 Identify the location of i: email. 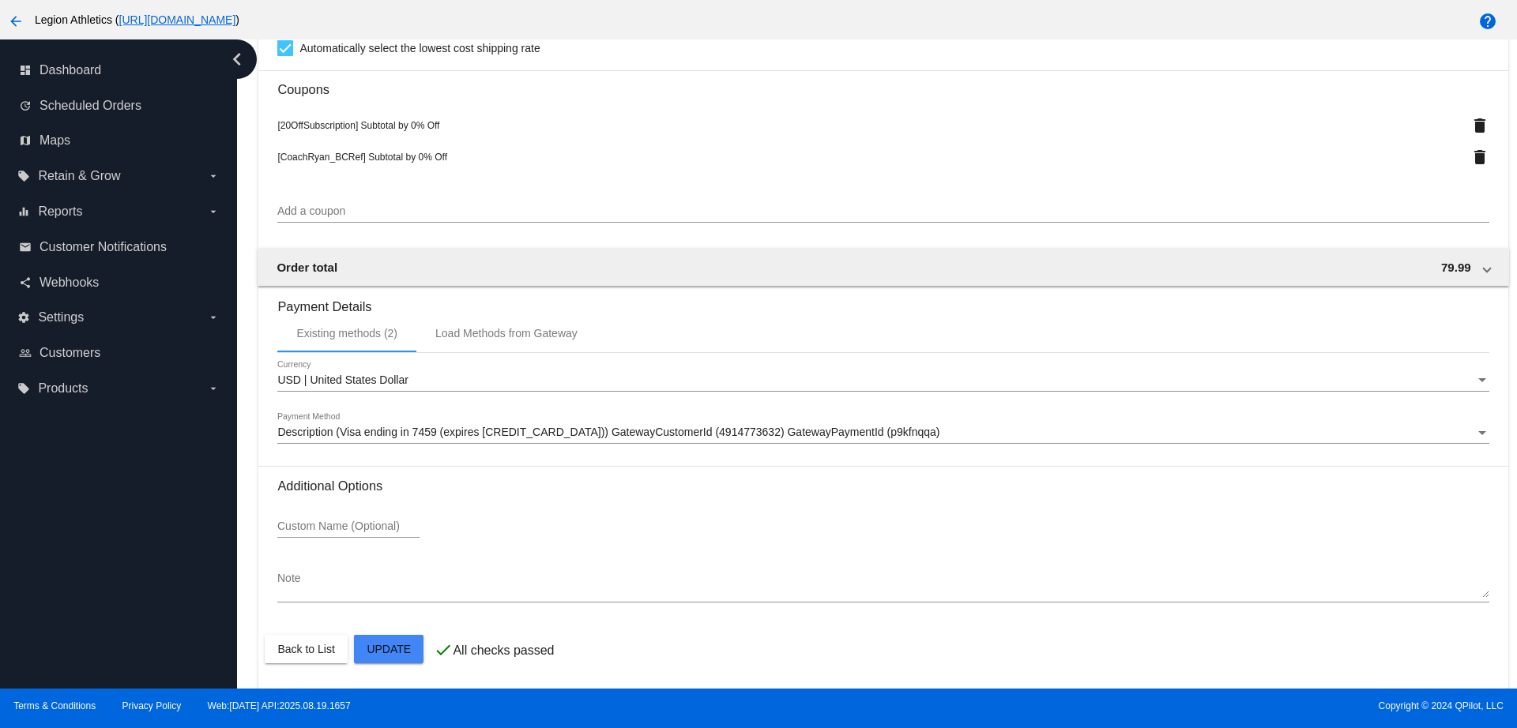
(25, 247).